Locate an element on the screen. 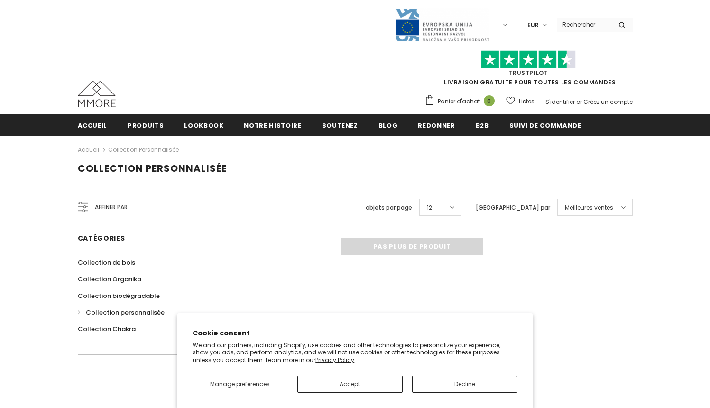 Image resolution: width=710 pixels, height=408 pixels. span: EUR is located at coordinates (533, 25).